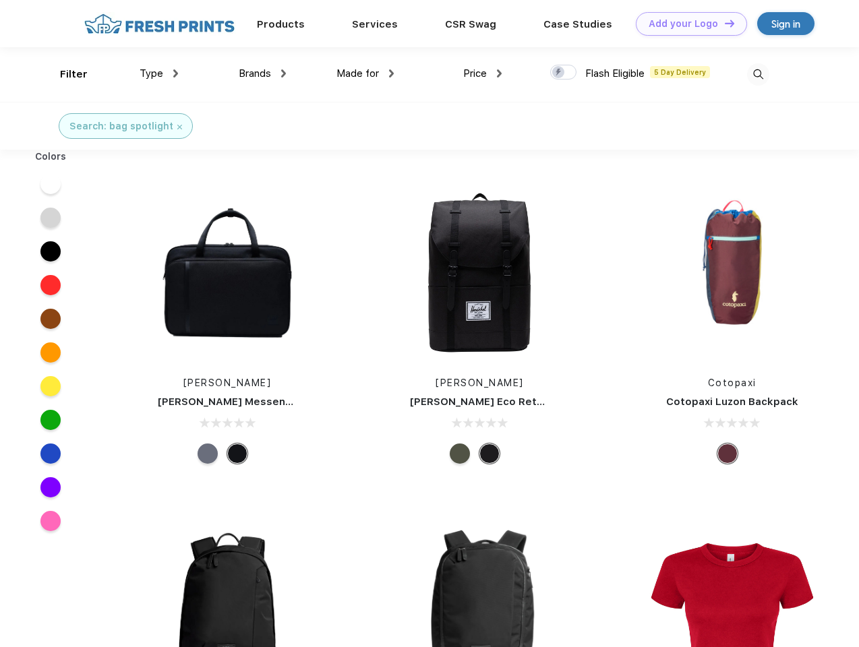 The width and height of the screenshot is (859, 647). I want to click on a: Sign in, so click(785, 24).